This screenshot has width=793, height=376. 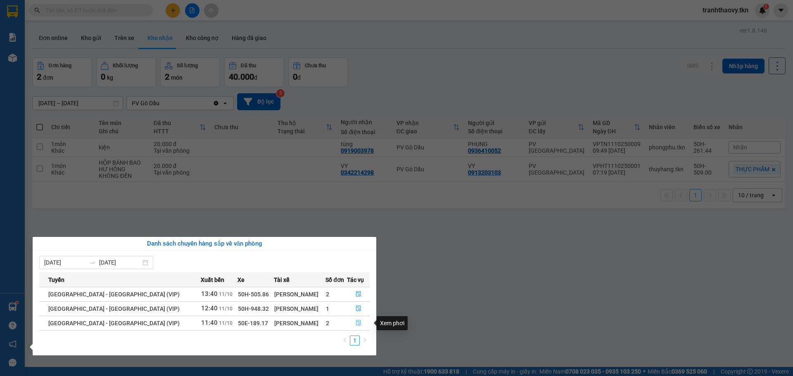 I want to click on input: Từ ngày, so click(x=65, y=263).